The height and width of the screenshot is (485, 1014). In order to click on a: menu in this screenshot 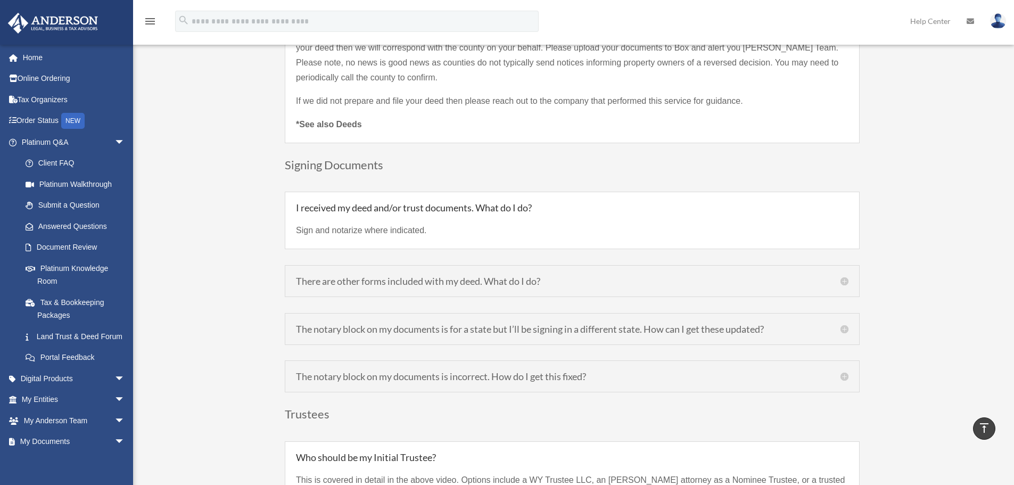, I will do `click(150, 23)`.